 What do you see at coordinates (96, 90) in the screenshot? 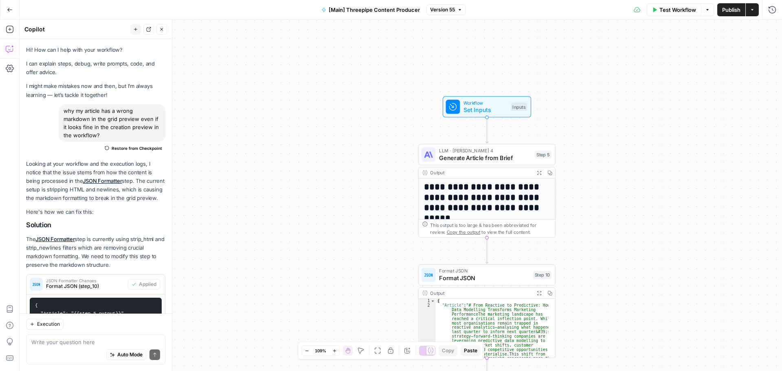
I see `p: I might make mistakes now and then, but I’m always learning — let’s tackle it together!` at bounding box center [96, 90].